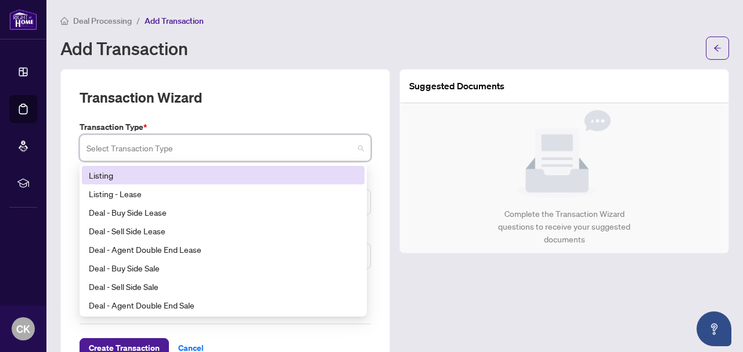 The height and width of the screenshot is (352, 743). What do you see at coordinates (174, 21) in the screenshot?
I see `span: Add Transaction` at bounding box center [174, 21].